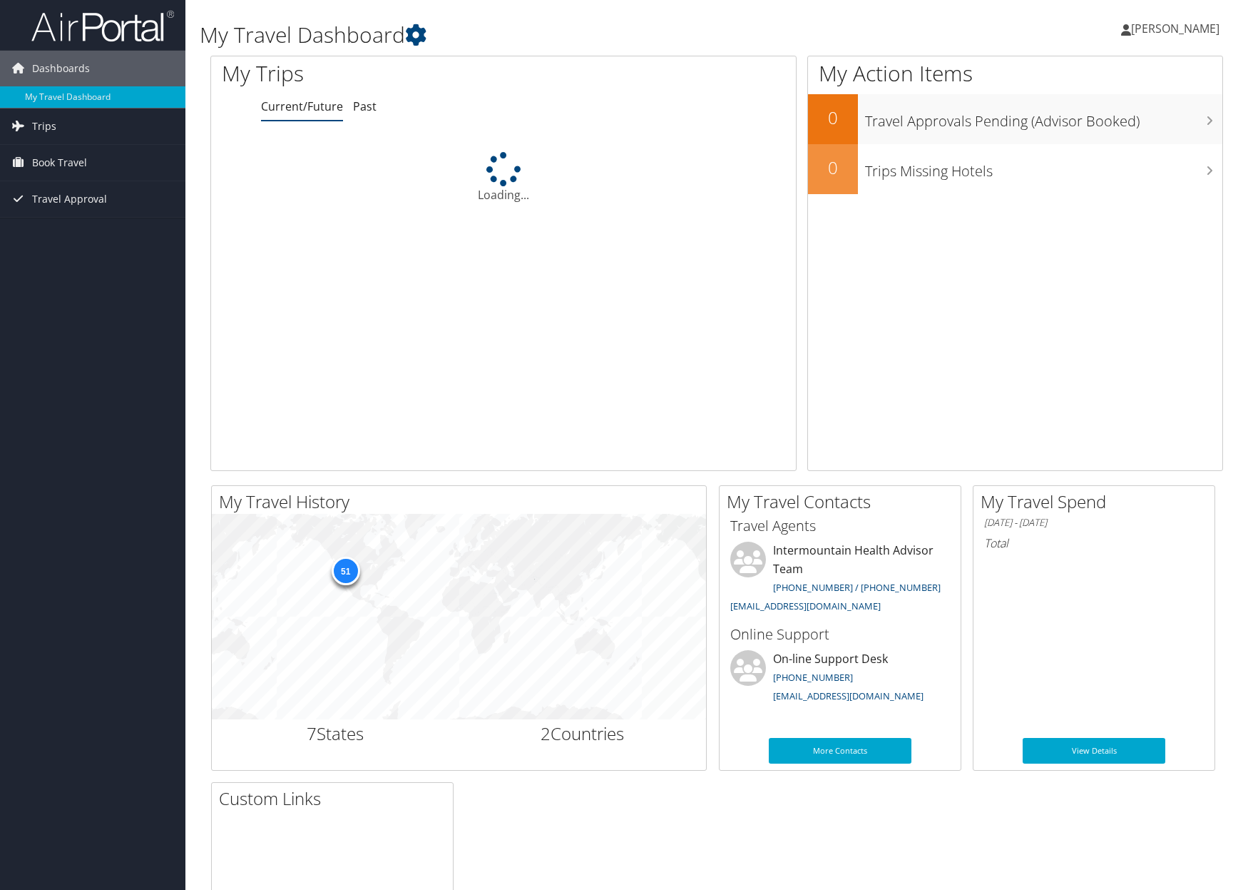 The width and height of the screenshot is (1248, 890). Describe the element at coordinates (1015, 73) in the screenshot. I see `h1: My Action Items` at that location.